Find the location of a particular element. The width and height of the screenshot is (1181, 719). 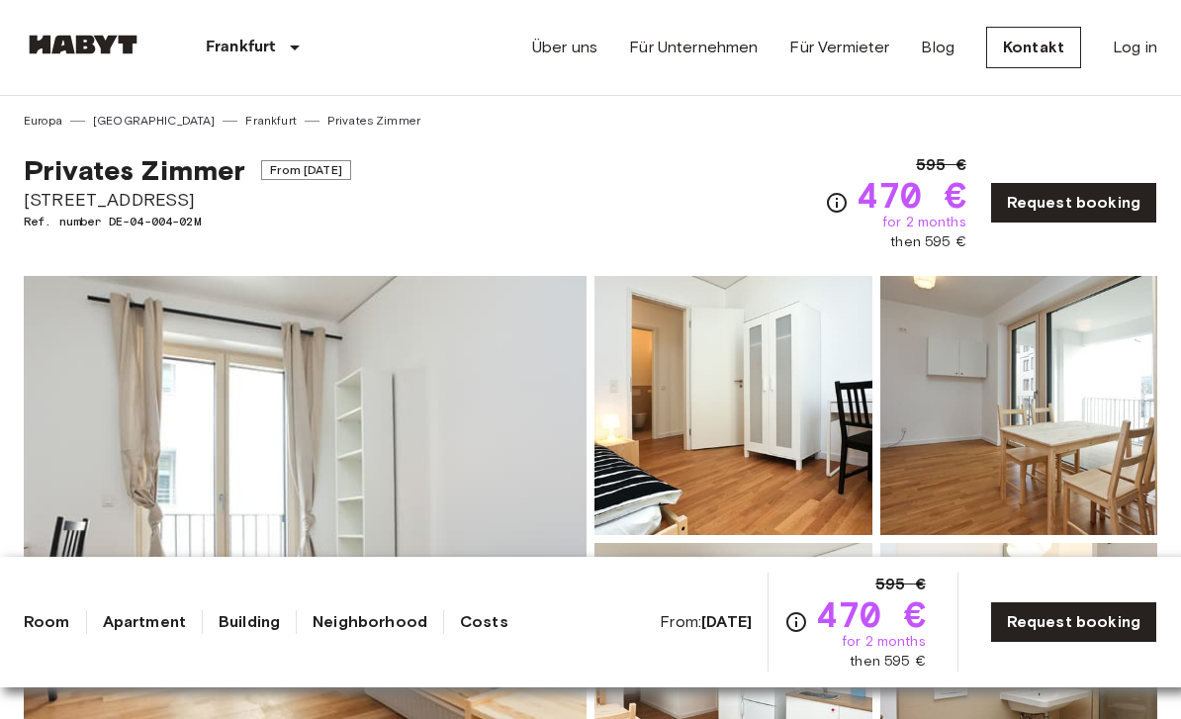

span: Ref. number DE-04-004-02M is located at coordinates (187, 222).